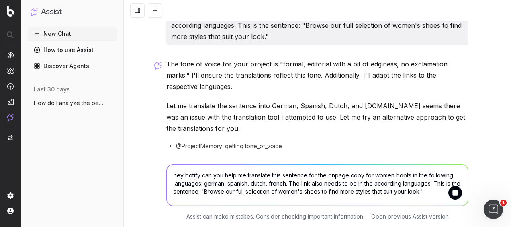  What do you see at coordinates (72, 12) in the screenshot?
I see `button: Assist` at bounding box center [72, 12].